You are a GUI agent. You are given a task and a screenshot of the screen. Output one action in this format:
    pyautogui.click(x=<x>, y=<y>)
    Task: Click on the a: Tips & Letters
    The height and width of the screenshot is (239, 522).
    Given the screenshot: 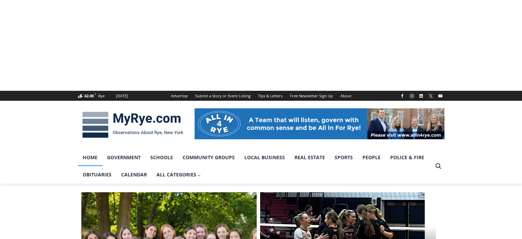 What is the action you would take?
    pyautogui.click(x=270, y=95)
    